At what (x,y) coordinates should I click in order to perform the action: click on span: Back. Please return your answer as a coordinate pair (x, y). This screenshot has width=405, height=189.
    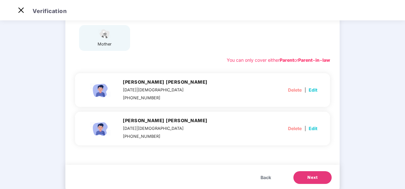
    Looking at the image, I should click on (265, 178).